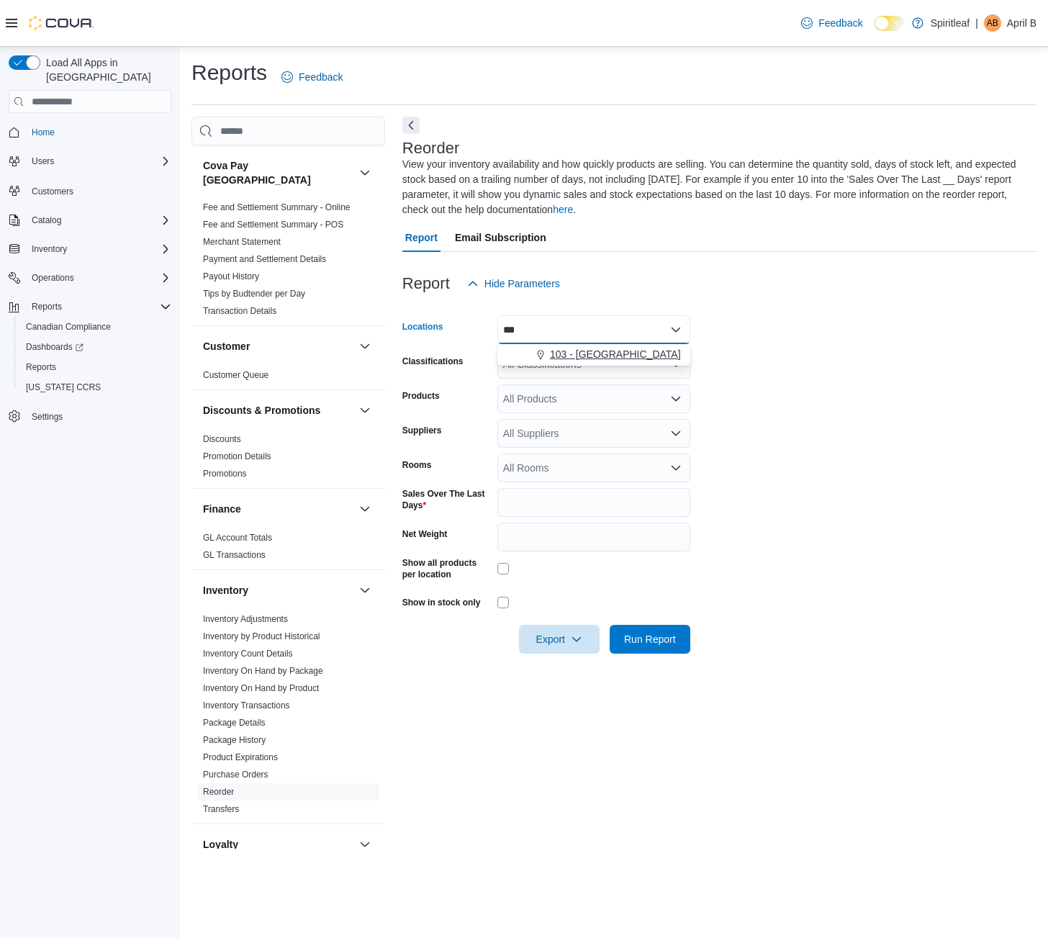 Image resolution: width=1048 pixels, height=938 pixels. What do you see at coordinates (650, 639) in the screenshot?
I see `button: Run Report` at bounding box center [650, 639].